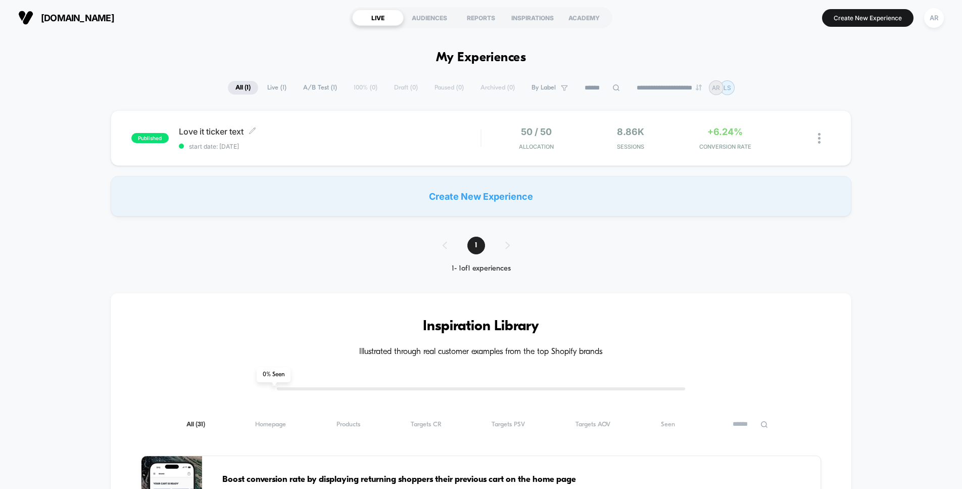 The width and height of the screenshot is (962, 489). I want to click on img: end, so click(699, 87).